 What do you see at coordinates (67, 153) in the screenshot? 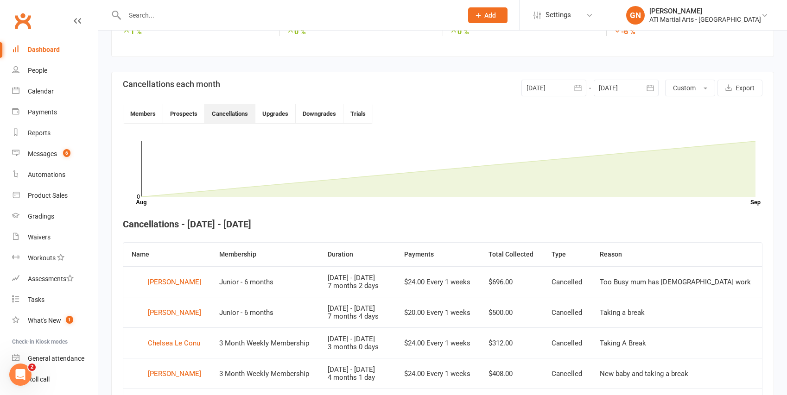
I see `span: 6` at bounding box center [67, 153].